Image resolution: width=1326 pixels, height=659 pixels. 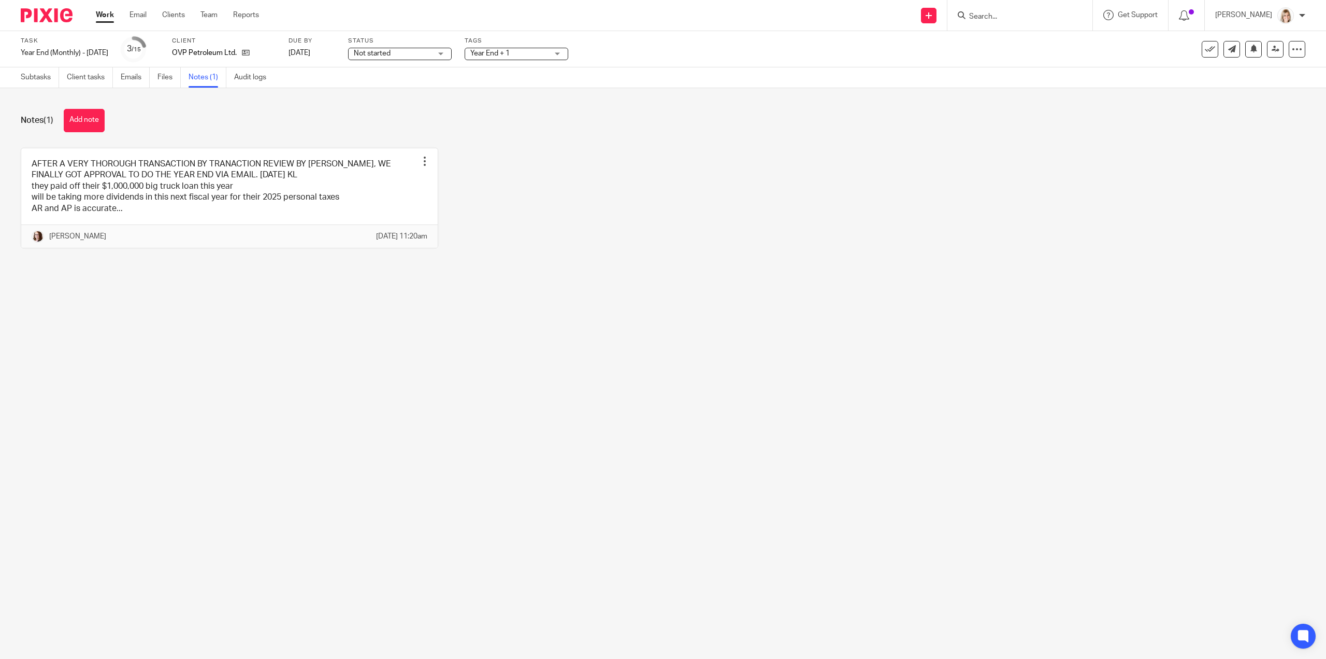 What do you see at coordinates (224, 41) in the screenshot?
I see `label: Client` at bounding box center [224, 41].